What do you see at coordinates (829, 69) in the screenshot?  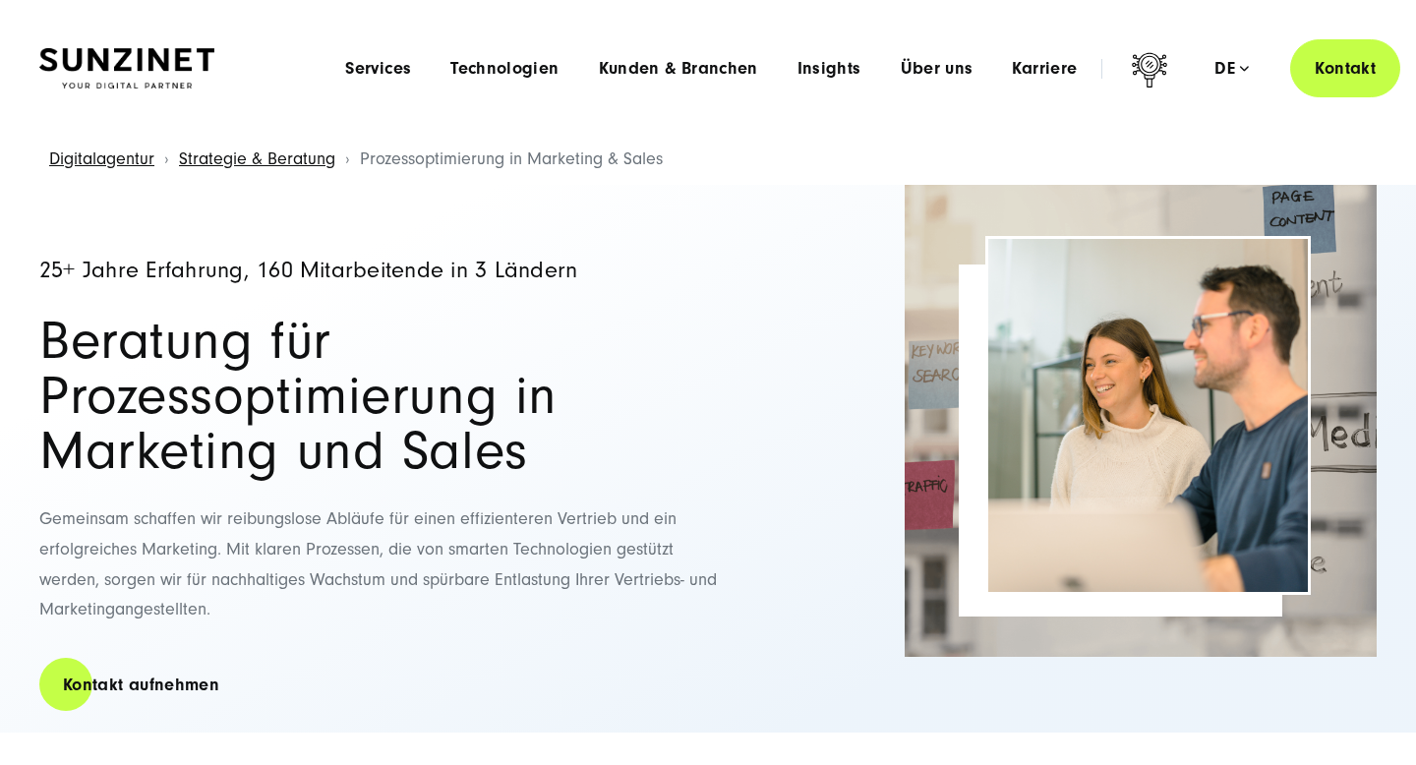 I see `a: Insights` at bounding box center [829, 69].